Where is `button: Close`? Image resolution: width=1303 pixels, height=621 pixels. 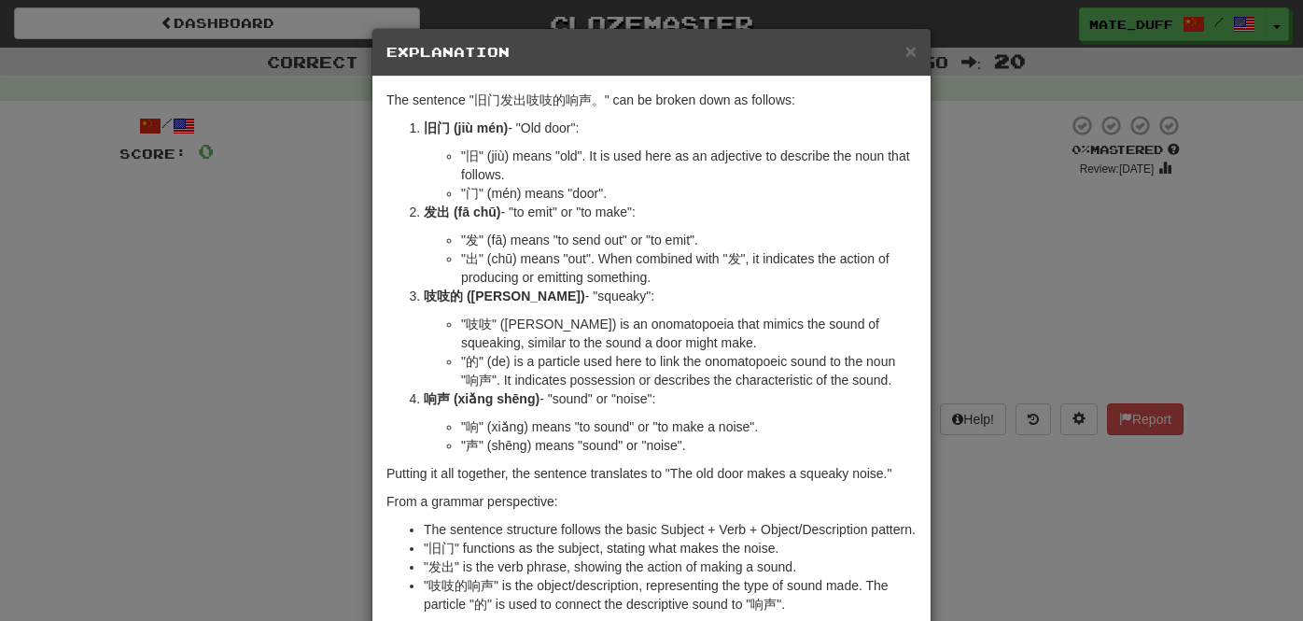 button: Close is located at coordinates (911, 50).